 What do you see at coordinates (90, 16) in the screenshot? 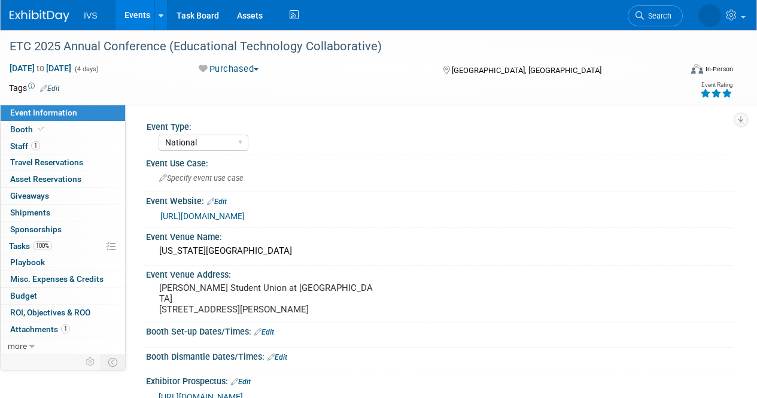
I see `span: IVS` at bounding box center [90, 16].